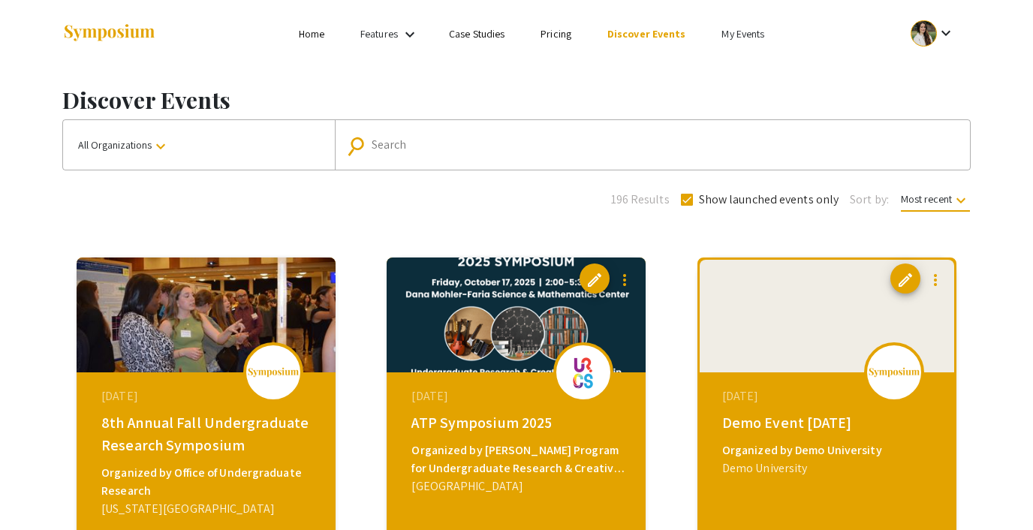 The image size is (1033, 530). Describe the element at coordinates (477, 34) in the screenshot. I see `a: Case Studies` at that location.